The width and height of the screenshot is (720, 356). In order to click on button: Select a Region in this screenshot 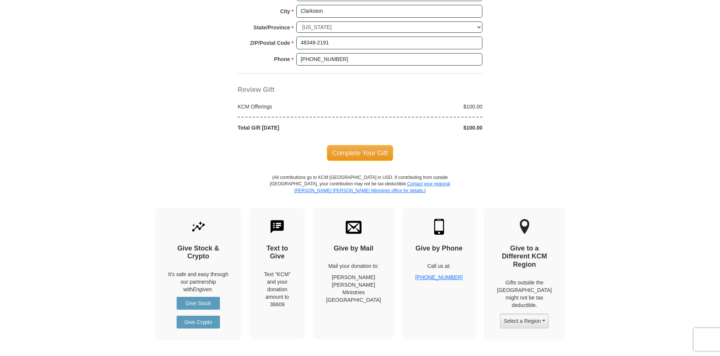, I will do `click(524, 321)`.